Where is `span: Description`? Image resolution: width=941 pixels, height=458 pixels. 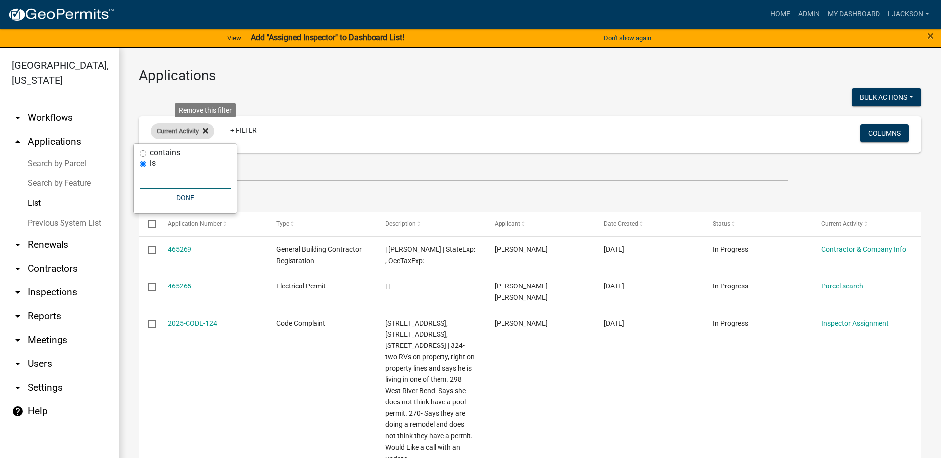
span: Description is located at coordinates (400, 224).